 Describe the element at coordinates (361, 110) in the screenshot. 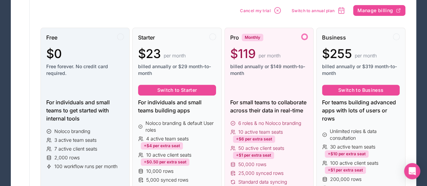

I see `div: For teams building advanced apps with lots of users or rows` at that location.